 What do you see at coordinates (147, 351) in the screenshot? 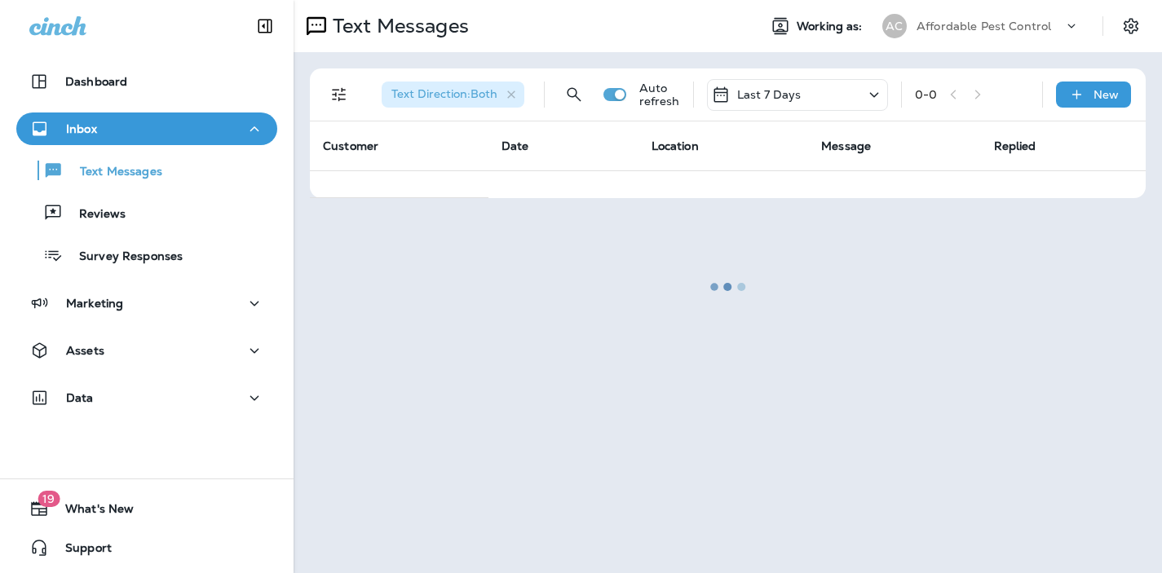
I see `button: Assets` at bounding box center [147, 351].